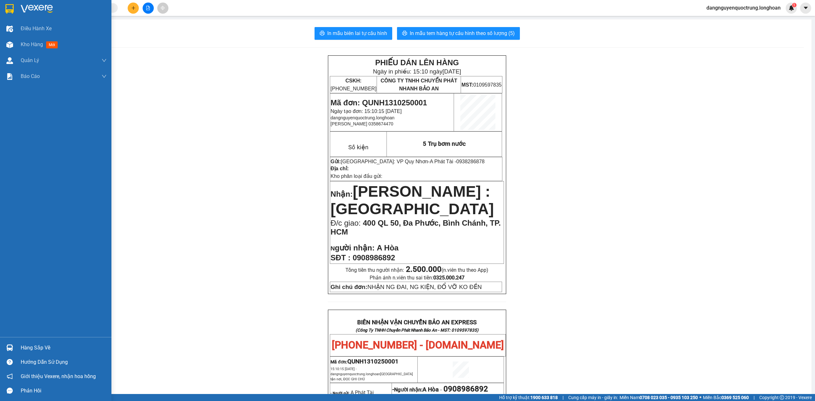  What do you see at coordinates (406, 287) in the screenshot?
I see `span: NHẬN NG ĐAI, NG KIỆN, ĐỔ VỠ KO ĐỀN` at bounding box center [406, 287].